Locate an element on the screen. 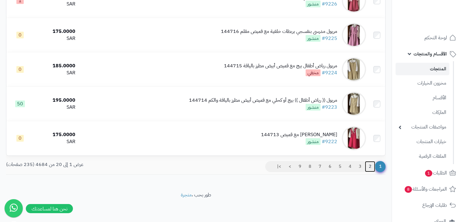  div: عرض 1 إلى 20 من 4684 (235 صفحات) is located at coordinates (99, 164).